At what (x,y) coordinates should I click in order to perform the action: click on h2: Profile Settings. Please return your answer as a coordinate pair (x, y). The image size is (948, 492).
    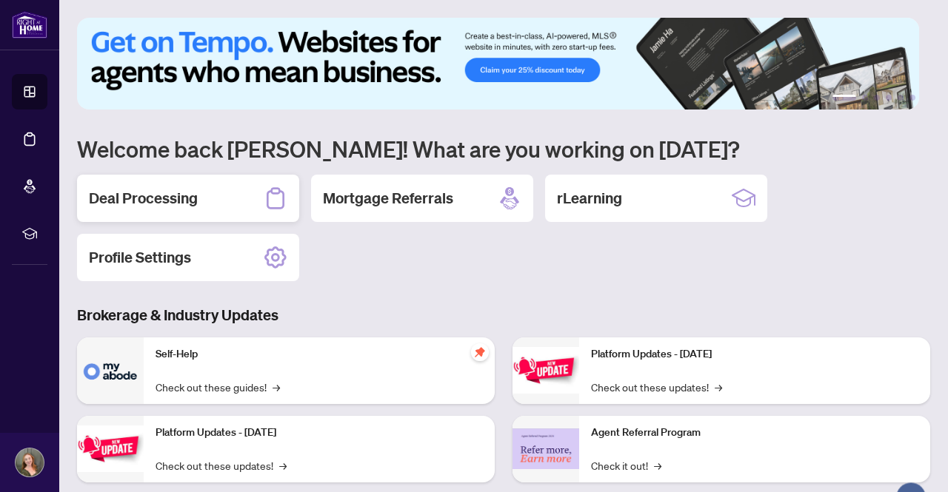
    Looking at the image, I should click on (140, 258).